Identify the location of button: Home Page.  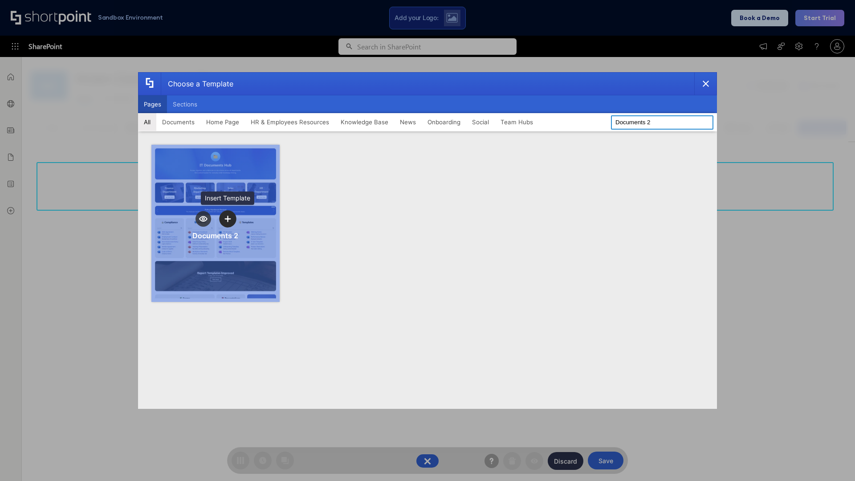
(223, 122).